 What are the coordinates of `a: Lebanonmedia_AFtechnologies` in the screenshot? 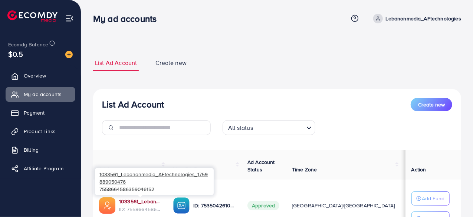 It's located at (416, 19).